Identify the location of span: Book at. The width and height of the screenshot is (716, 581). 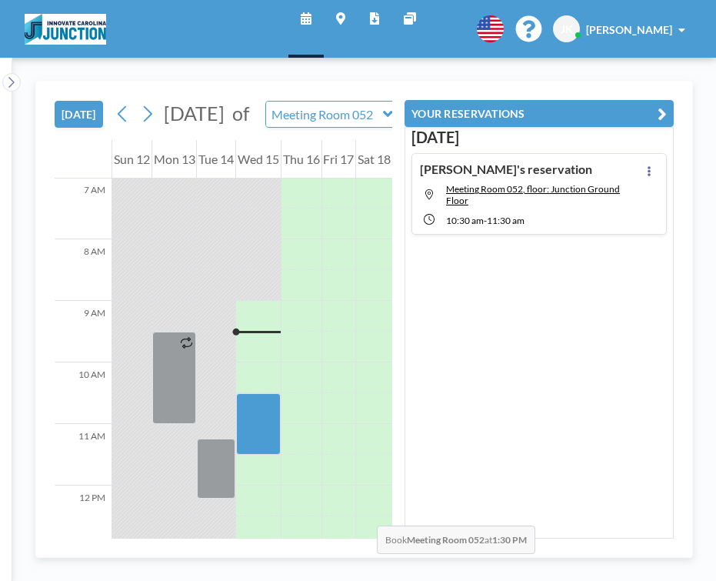
(456, 539).